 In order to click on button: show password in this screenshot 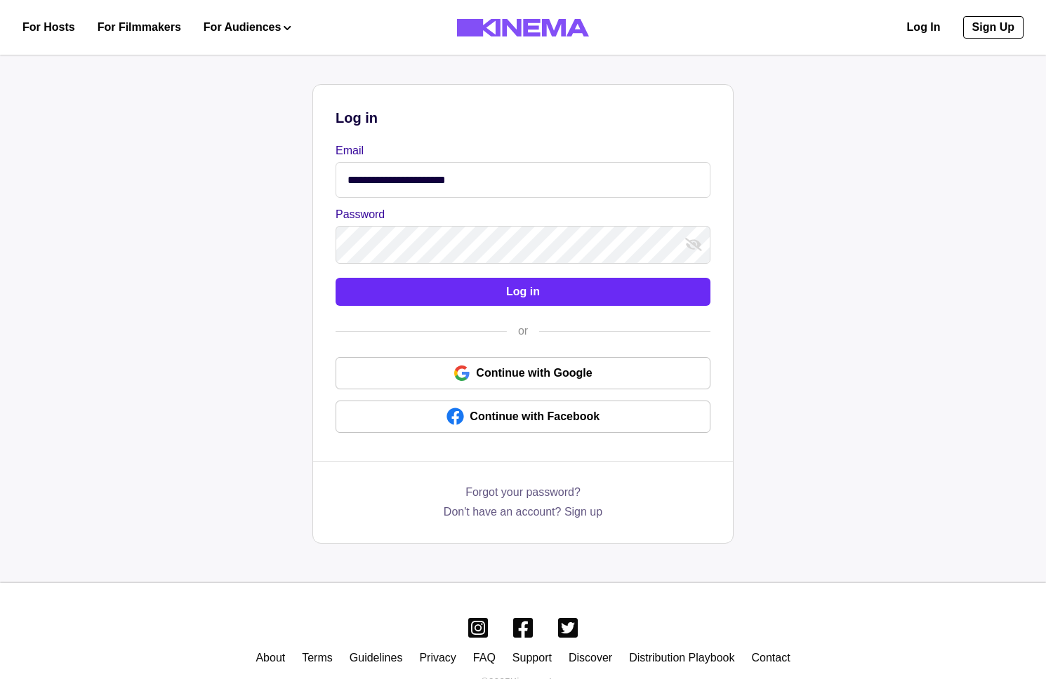, I will do `click(693, 245)`.